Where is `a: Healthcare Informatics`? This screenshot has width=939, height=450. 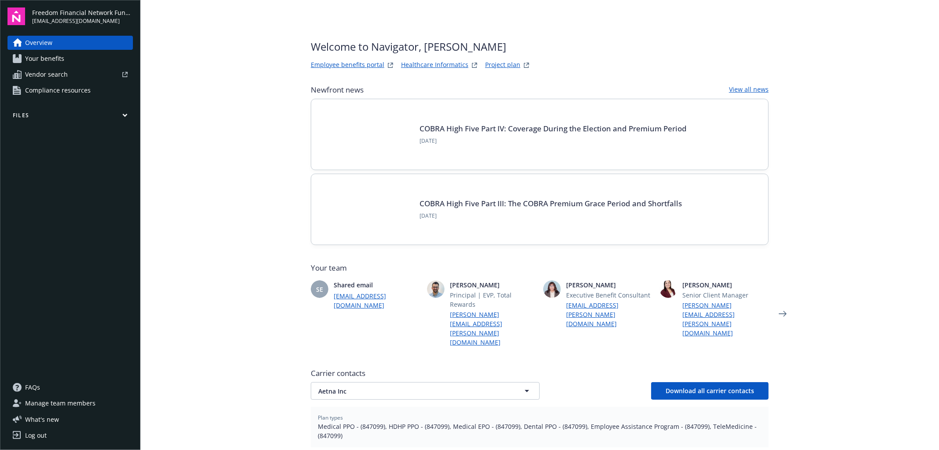 a: Healthcare Informatics is located at coordinates (435, 65).